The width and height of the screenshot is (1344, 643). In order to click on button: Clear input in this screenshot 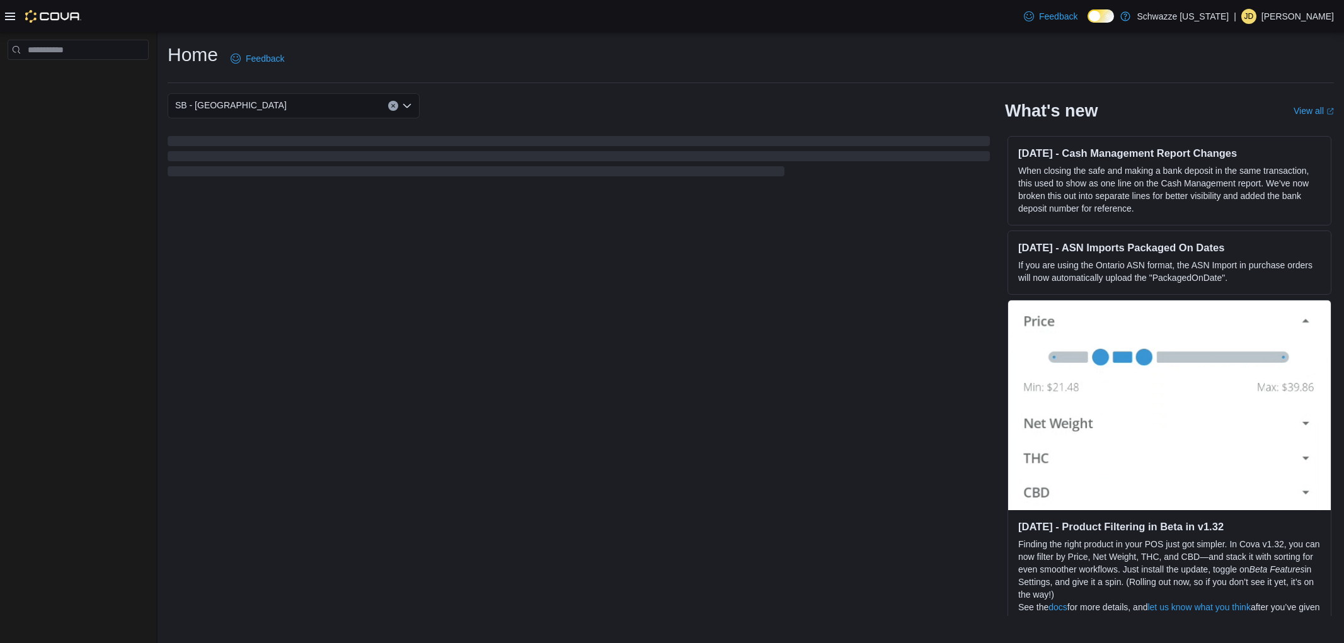, I will do `click(393, 106)`.